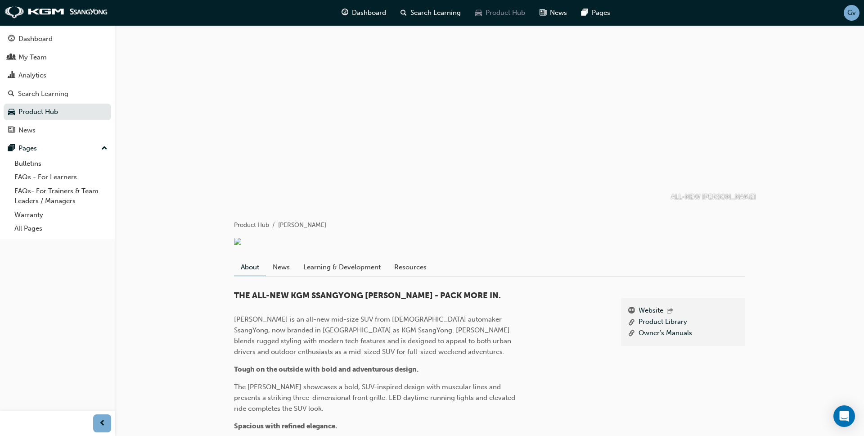 This screenshot has width=864, height=436. I want to click on div: News, so click(27, 130).